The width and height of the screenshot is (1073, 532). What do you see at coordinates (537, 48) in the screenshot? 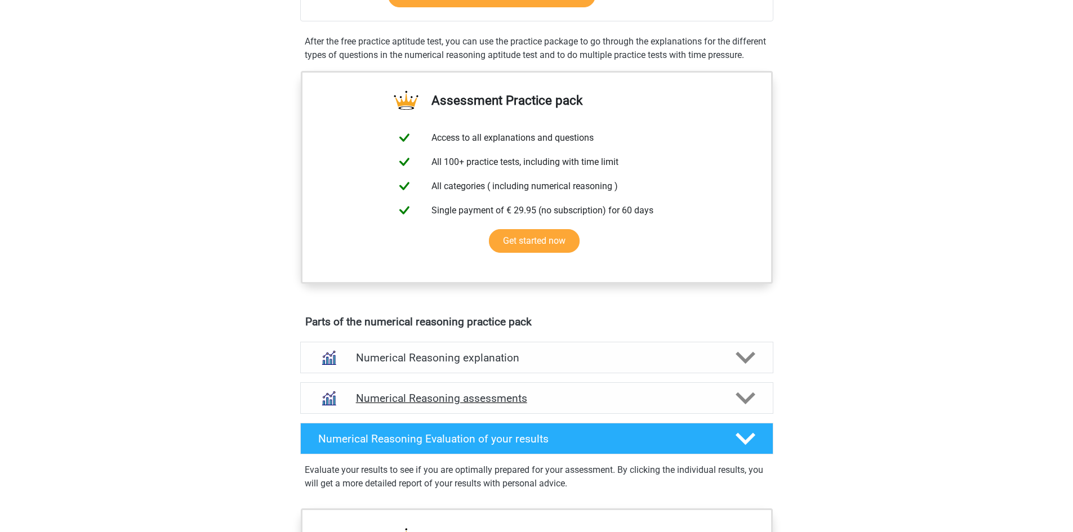
I see `div: After the free practice aptitude test, you can use the practice package to go through the explana...` at bounding box center [537, 48].